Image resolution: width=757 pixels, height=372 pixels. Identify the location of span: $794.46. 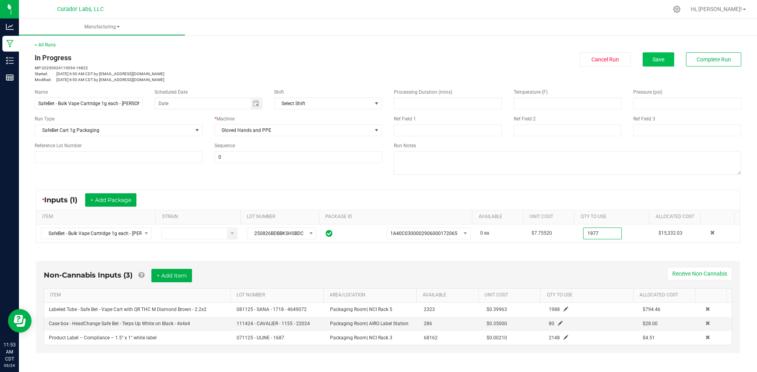
(651, 310).